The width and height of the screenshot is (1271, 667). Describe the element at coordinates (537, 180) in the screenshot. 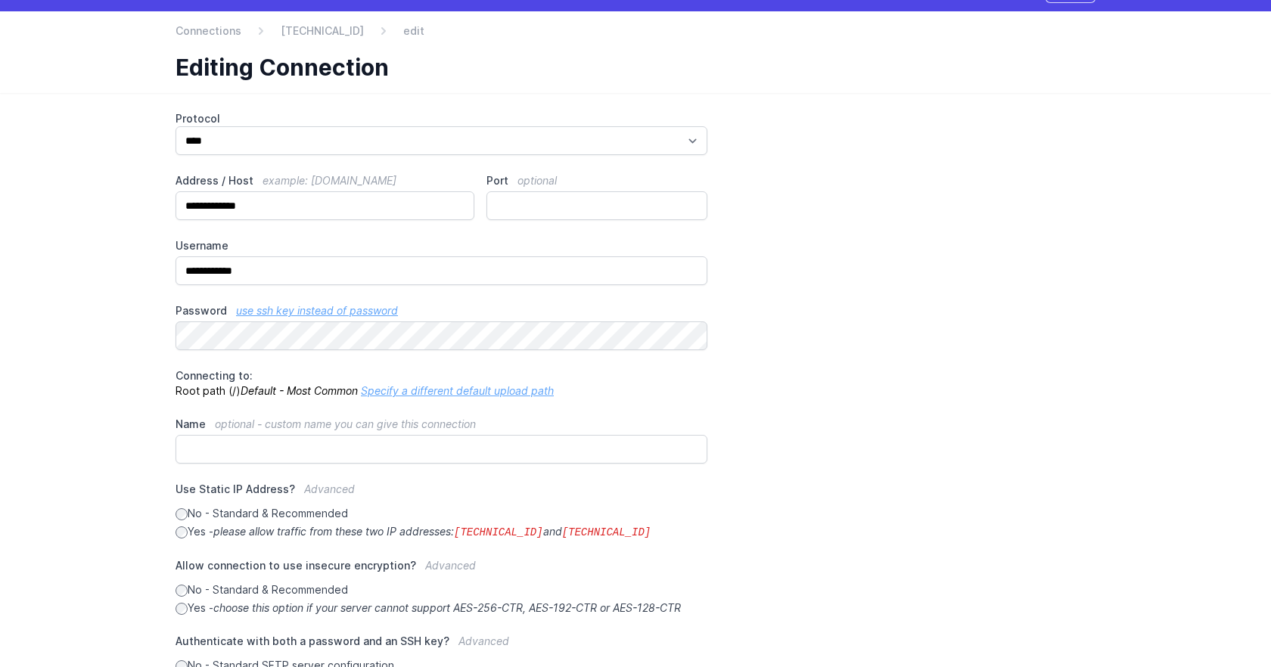

I see `span: optional` at that location.